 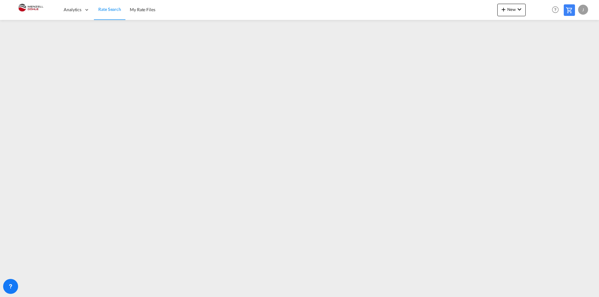 I want to click on span: My Rate Files, so click(x=142, y=9).